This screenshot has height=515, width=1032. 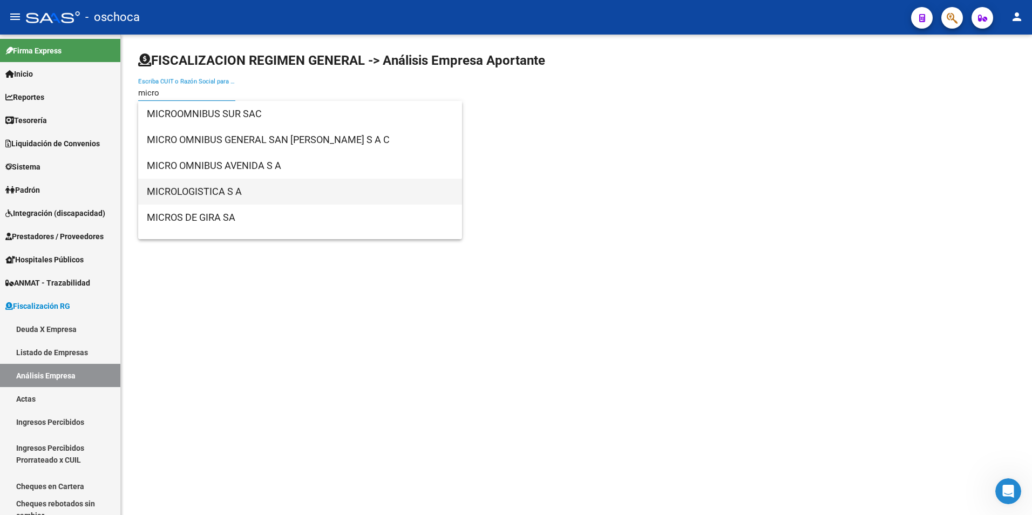 I want to click on span: ANMAT - Trazabilidad, so click(x=48, y=283).